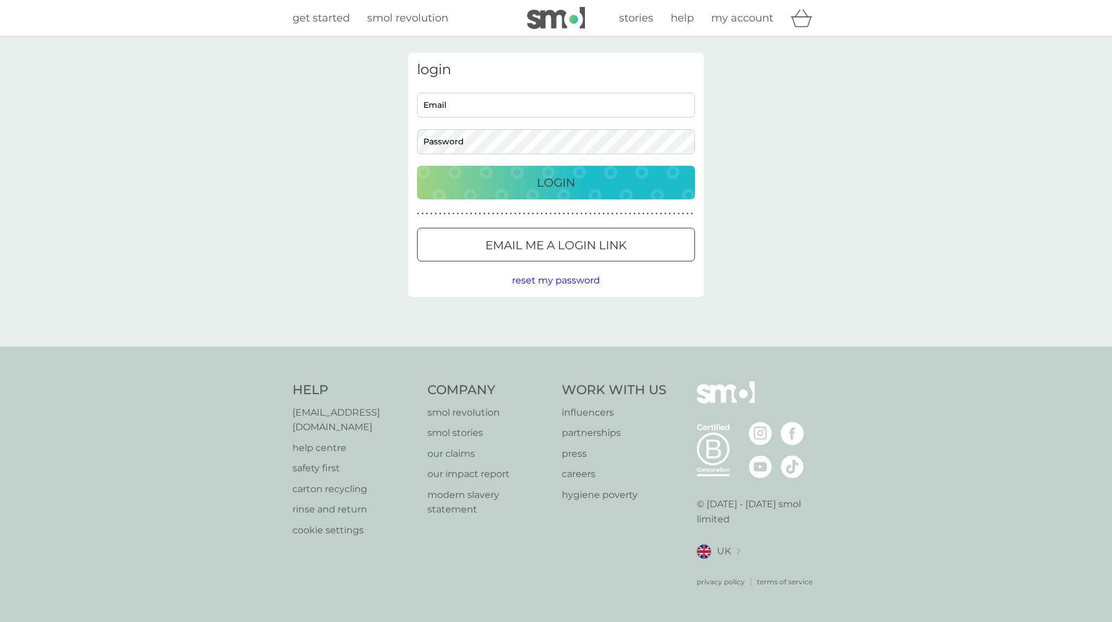  Describe the element at coordinates (683, 18) in the screenshot. I see `span: help` at that location.